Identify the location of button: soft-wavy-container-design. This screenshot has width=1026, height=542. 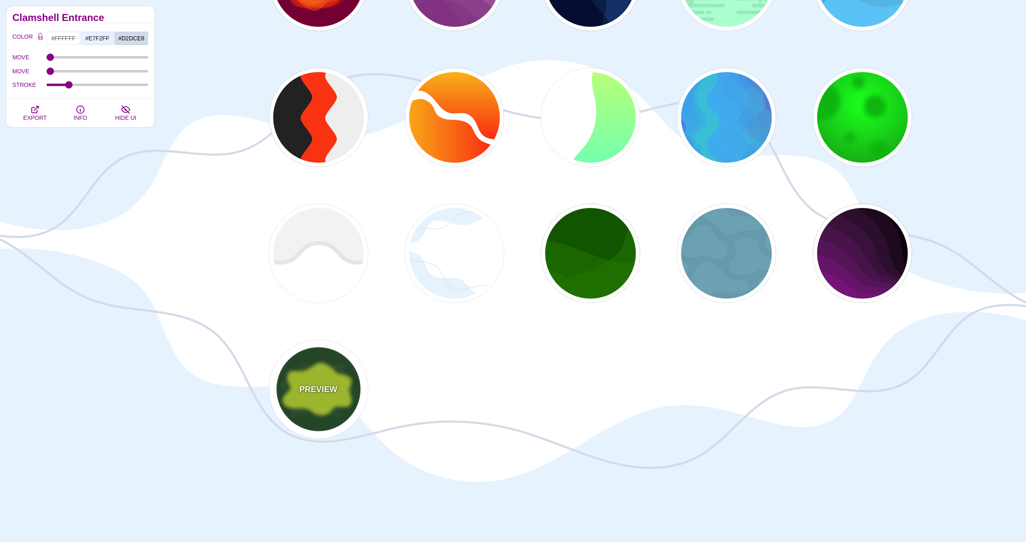
(454, 253).